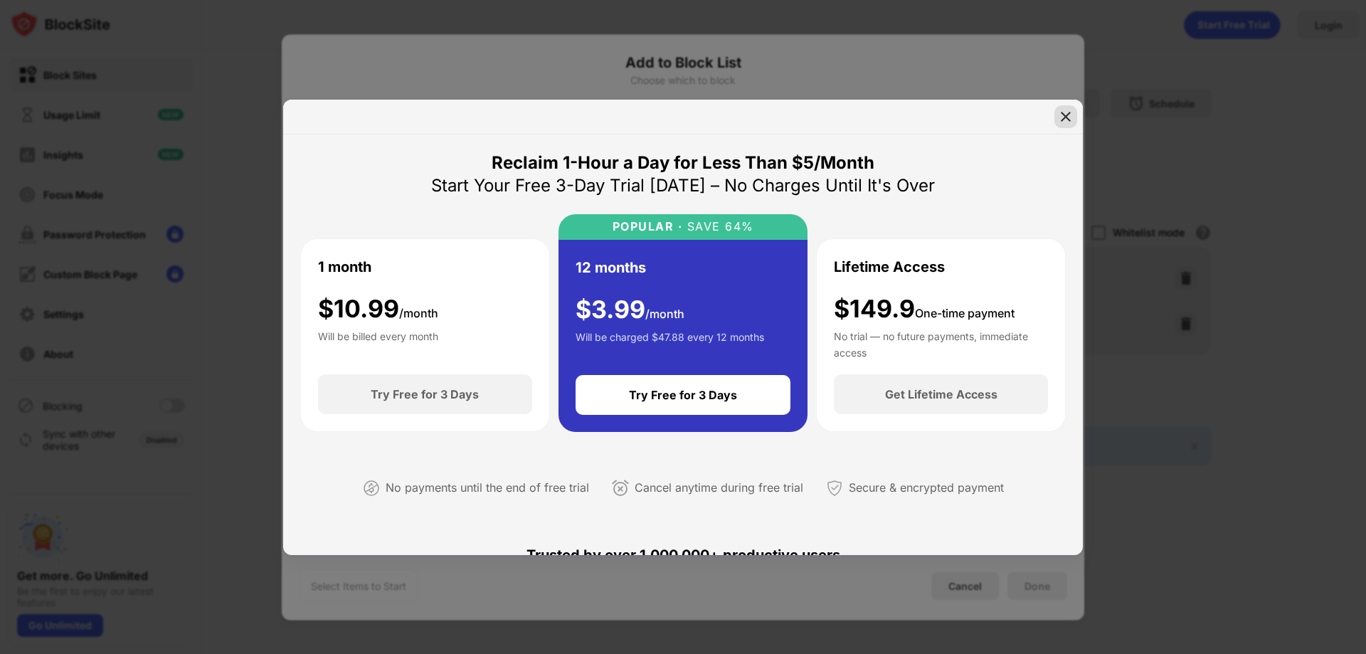  What do you see at coordinates (941, 394) in the screenshot?
I see `div: Get Lifetime Access` at bounding box center [941, 394].